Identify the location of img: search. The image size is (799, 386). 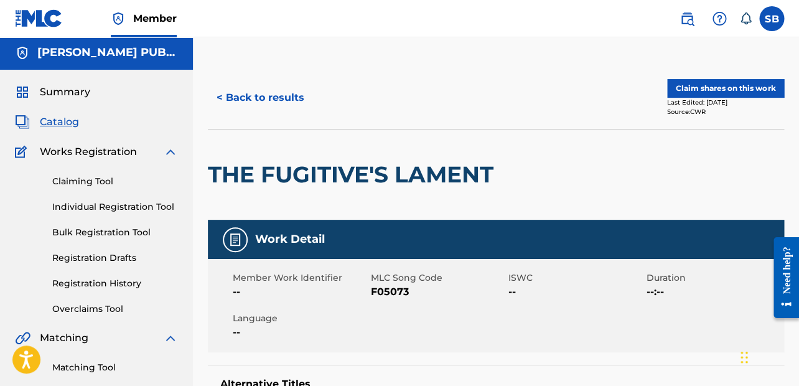
(687, 19).